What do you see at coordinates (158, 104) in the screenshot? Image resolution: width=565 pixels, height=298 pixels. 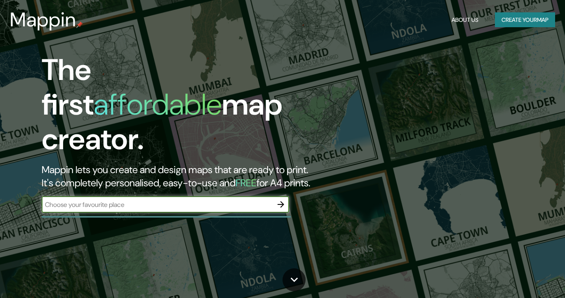 I see `h1: affordable` at bounding box center [158, 104].